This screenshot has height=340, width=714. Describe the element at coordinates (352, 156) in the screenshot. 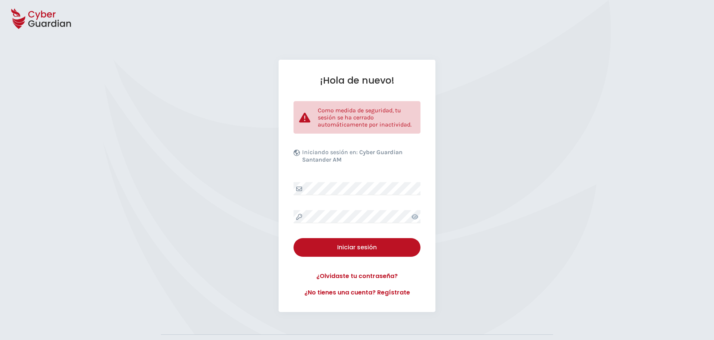

I see `b: Cyber Guardian Santander AM` at that location.